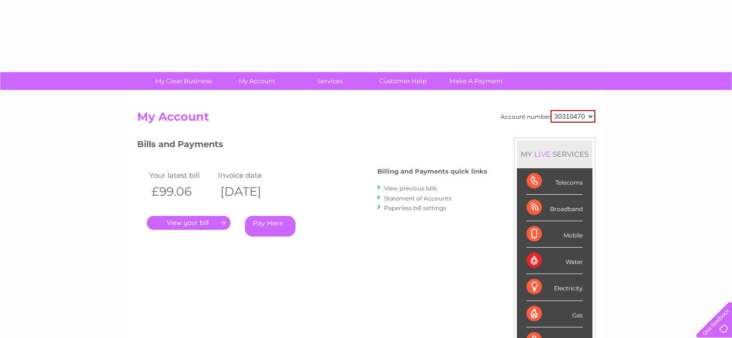  I want to click on a: Services, so click(330, 81).